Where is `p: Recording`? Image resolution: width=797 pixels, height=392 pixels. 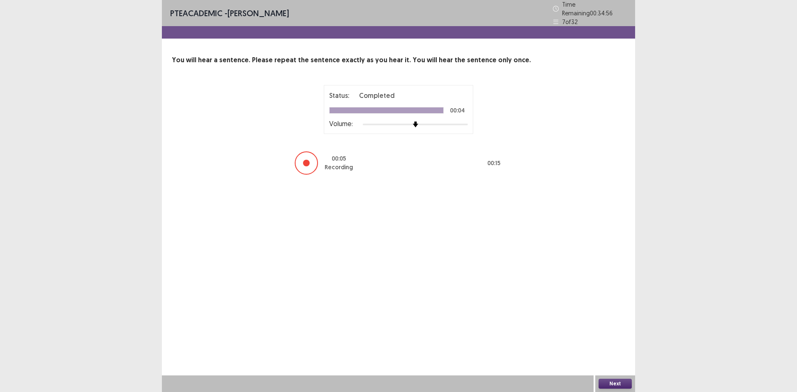 p: Recording is located at coordinates (339, 167).